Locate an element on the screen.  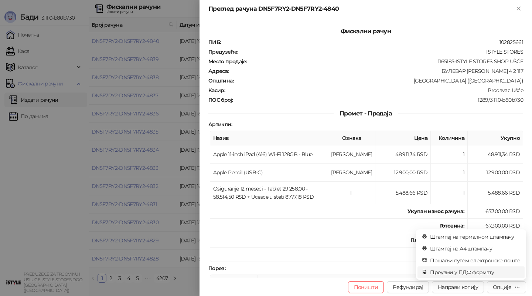
strong: Готовина : is located at coordinates (452, 225).